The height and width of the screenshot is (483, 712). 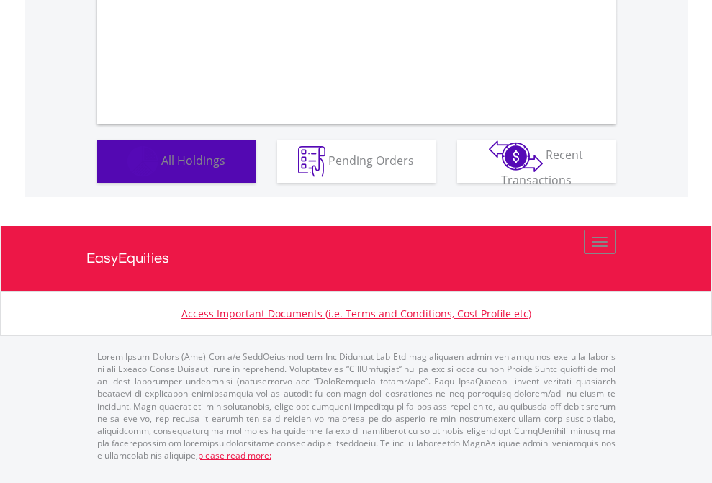 What do you see at coordinates (357, 313) in the screenshot?
I see `a: Access Important Documents (i.e. Terms and Conditions, Cost Profile etc)` at bounding box center [357, 313].